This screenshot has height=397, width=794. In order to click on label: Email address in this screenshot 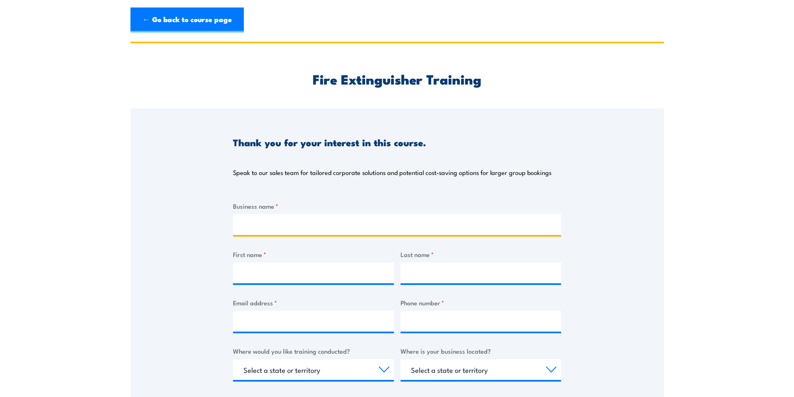, I will do `click(313, 302)`.